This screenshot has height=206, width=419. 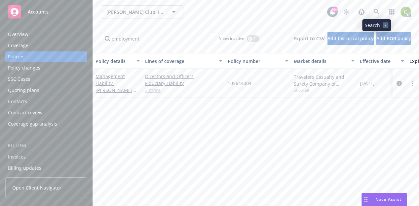 I want to click on a: Search, so click(x=377, y=12).